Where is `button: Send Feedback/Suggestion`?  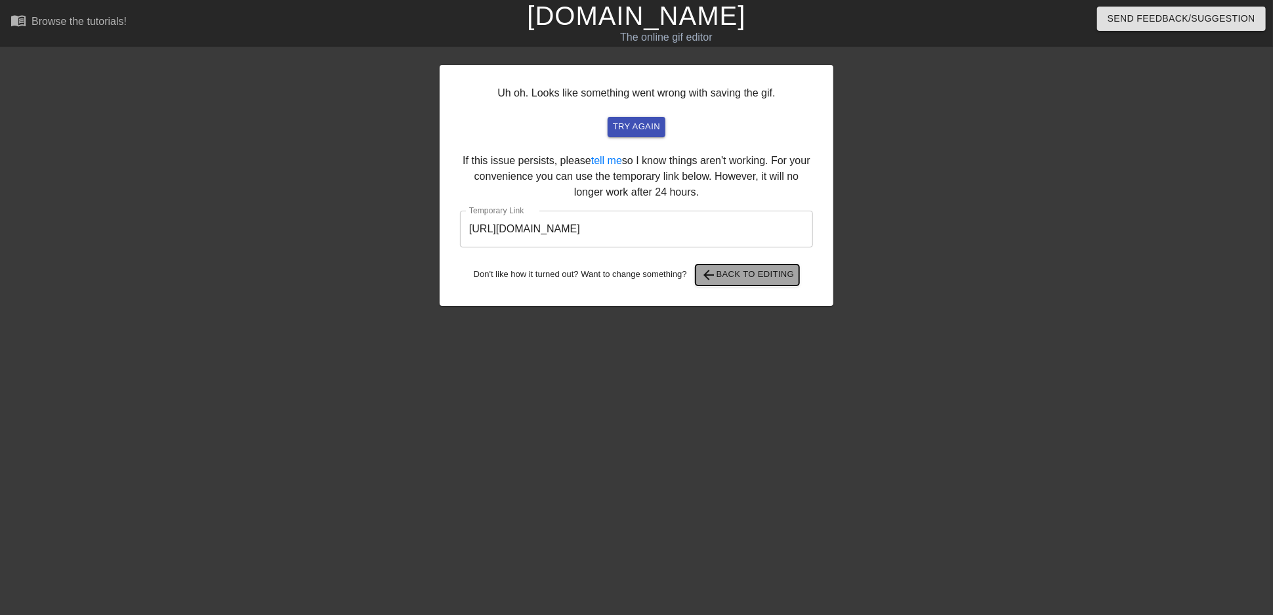 button: Send Feedback/Suggestion is located at coordinates (1181, 18).